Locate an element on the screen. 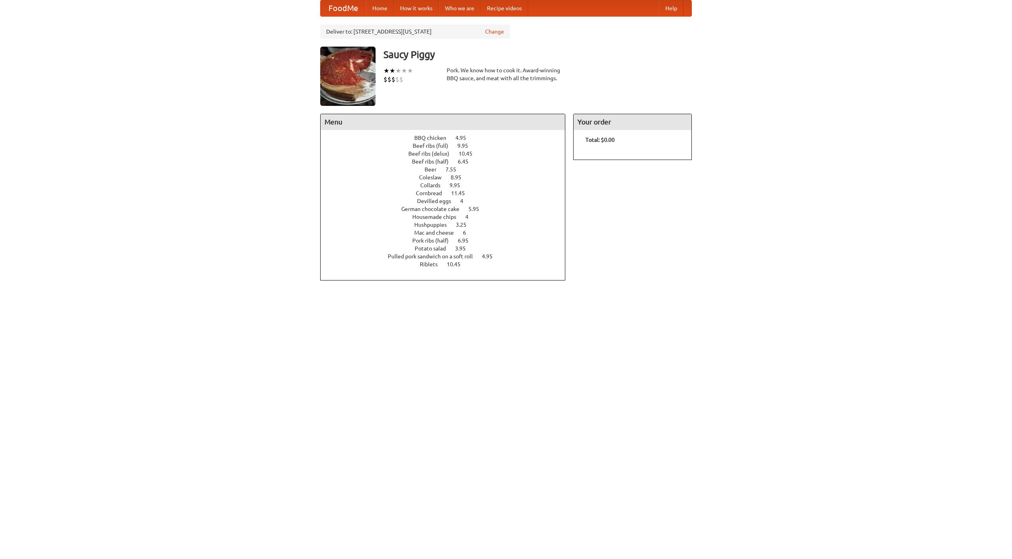 The image size is (1012, 559). a: Devilled eggs 4 is located at coordinates (447, 201).